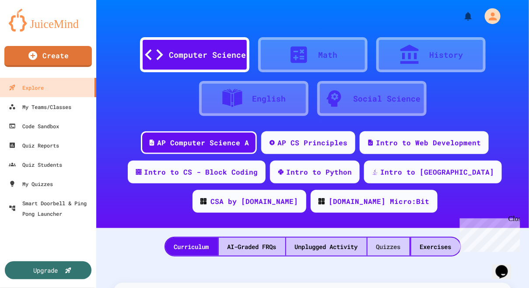 The height and width of the screenshot is (288, 529). Describe the element at coordinates (389, 247) in the screenshot. I see `div: Quizzes` at that location.